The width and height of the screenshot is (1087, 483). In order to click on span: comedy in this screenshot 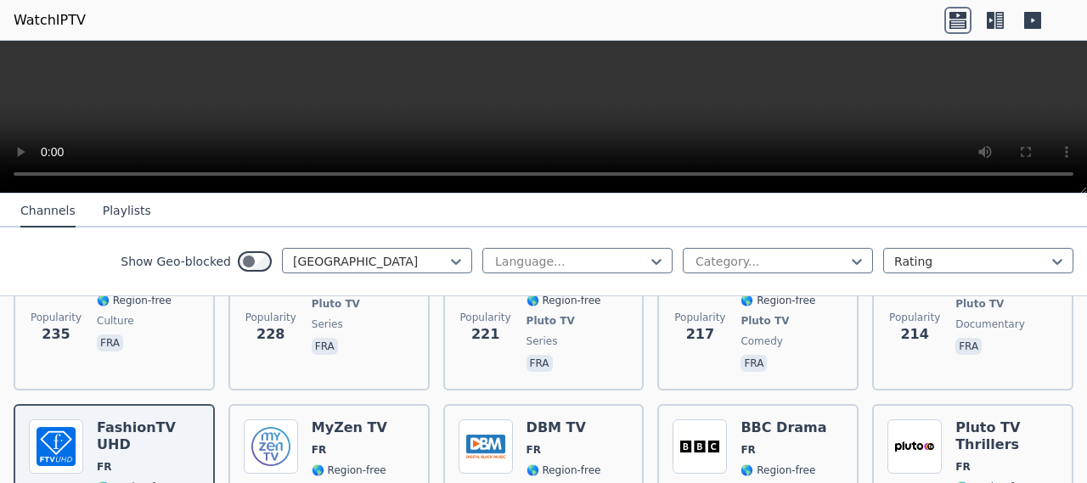, I will do `click(762, 342)`.